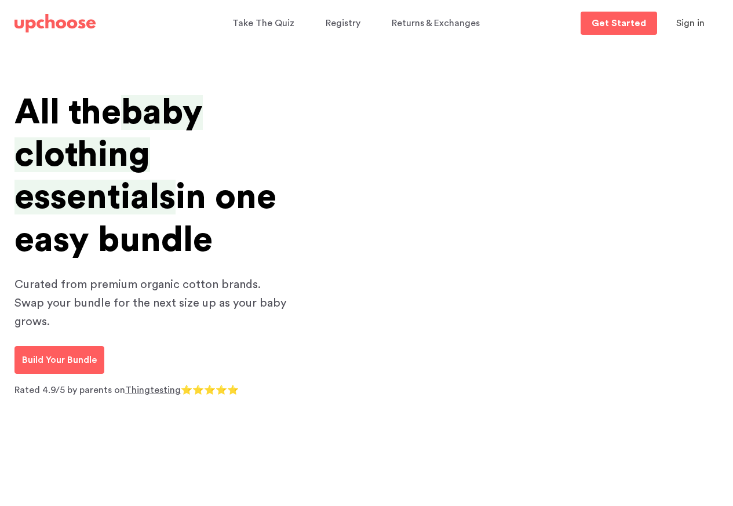  I want to click on p: Curated from premium organic cotton brands. Swap your bundle for the next size up as your baby gr..., so click(154, 303).